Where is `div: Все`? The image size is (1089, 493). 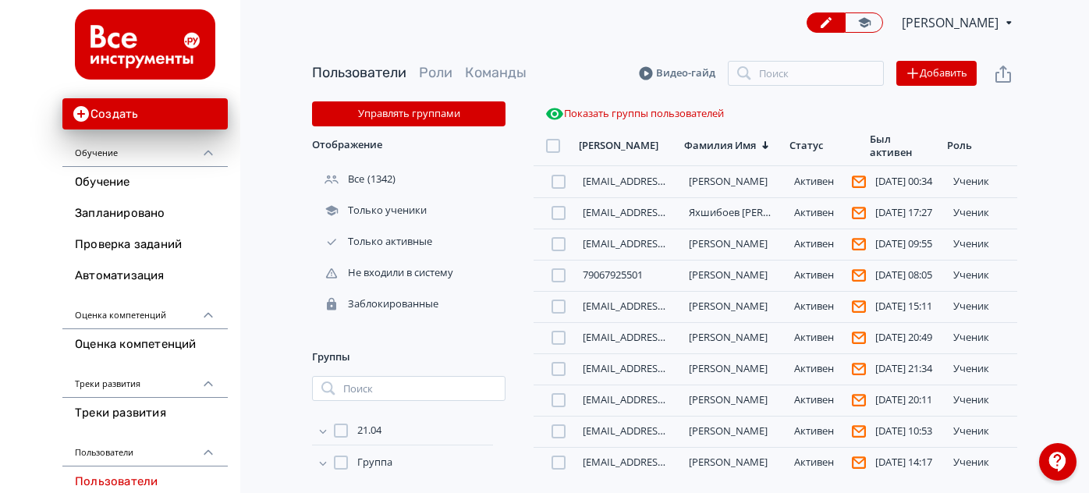 div: Все is located at coordinates (339, 179).